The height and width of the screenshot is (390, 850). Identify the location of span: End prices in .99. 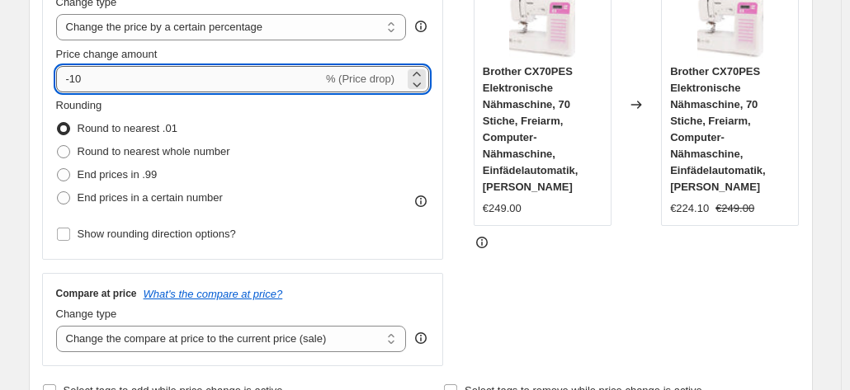
(117, 174).